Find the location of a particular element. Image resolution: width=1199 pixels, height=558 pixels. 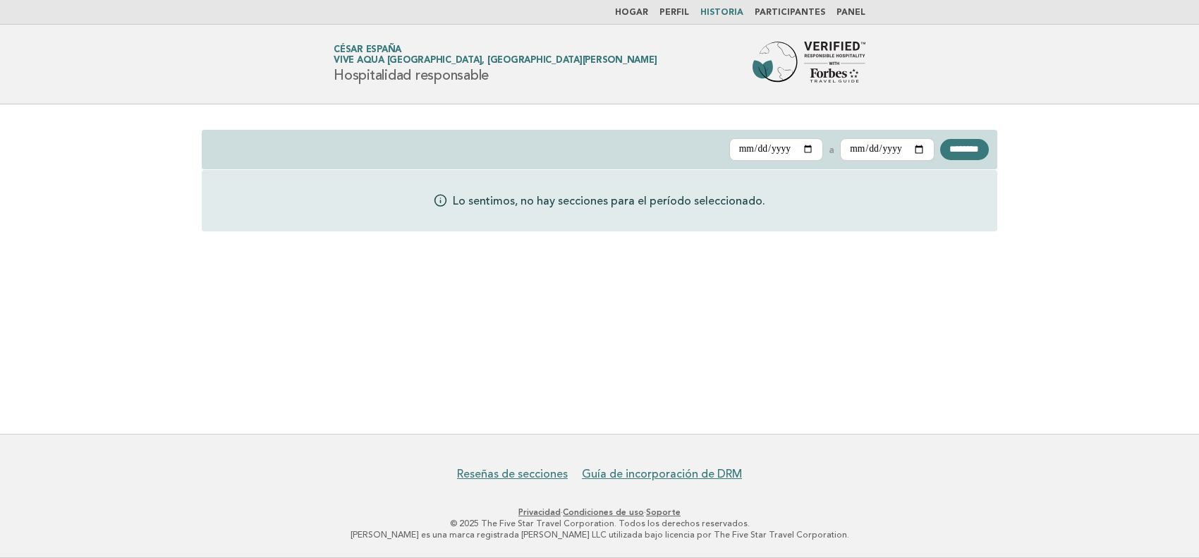

font: Historia is located at coordinates (721, 13).